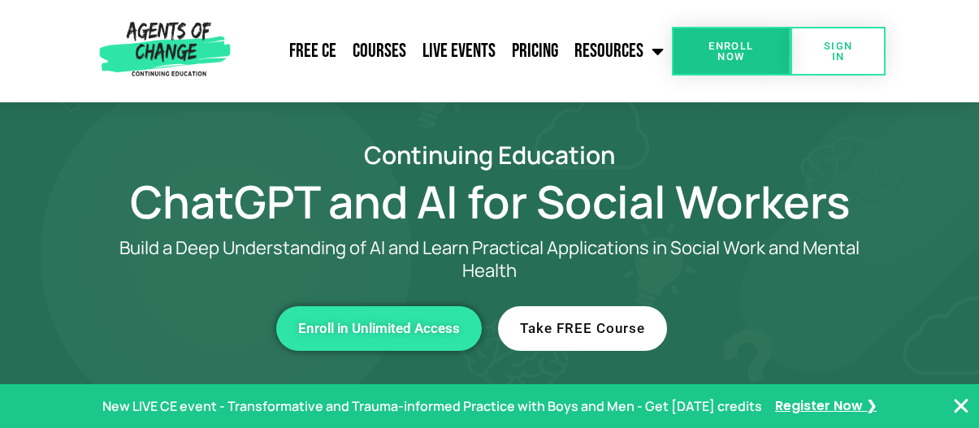 This screenshot has width=979, height=428. Describe the element at coordinates (535, 51) in the screenshot. I see `a: Pricing` at that location.